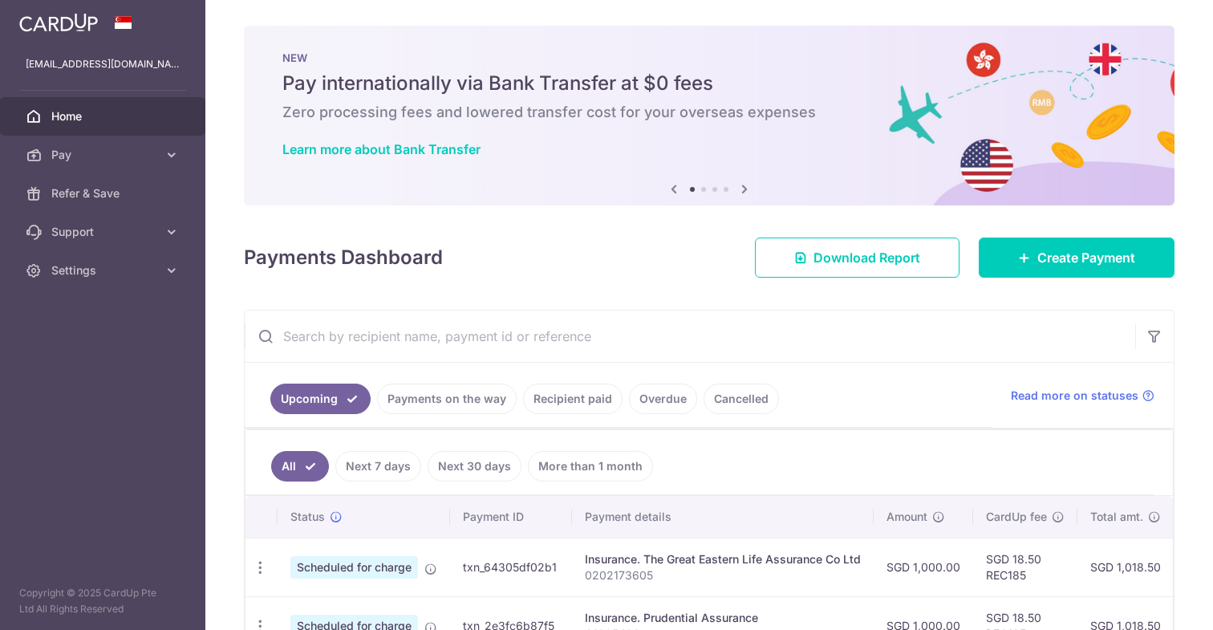  Describe the element at coordinates (923, 566) in the screenshot. I see `td: SGD 1,000.00` at that location.